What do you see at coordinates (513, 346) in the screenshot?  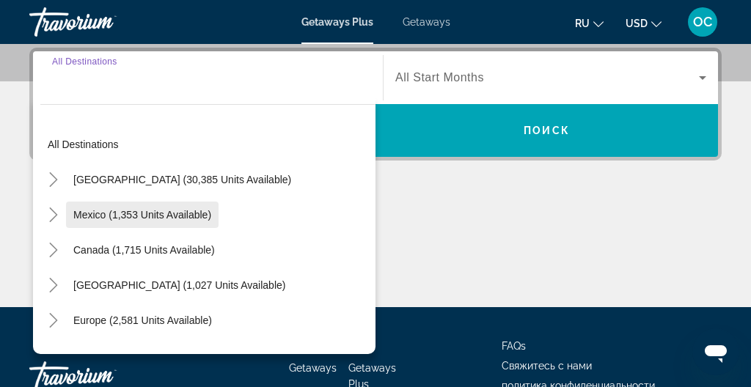 I see `a: FAQs` at bounding box center [513, 346].